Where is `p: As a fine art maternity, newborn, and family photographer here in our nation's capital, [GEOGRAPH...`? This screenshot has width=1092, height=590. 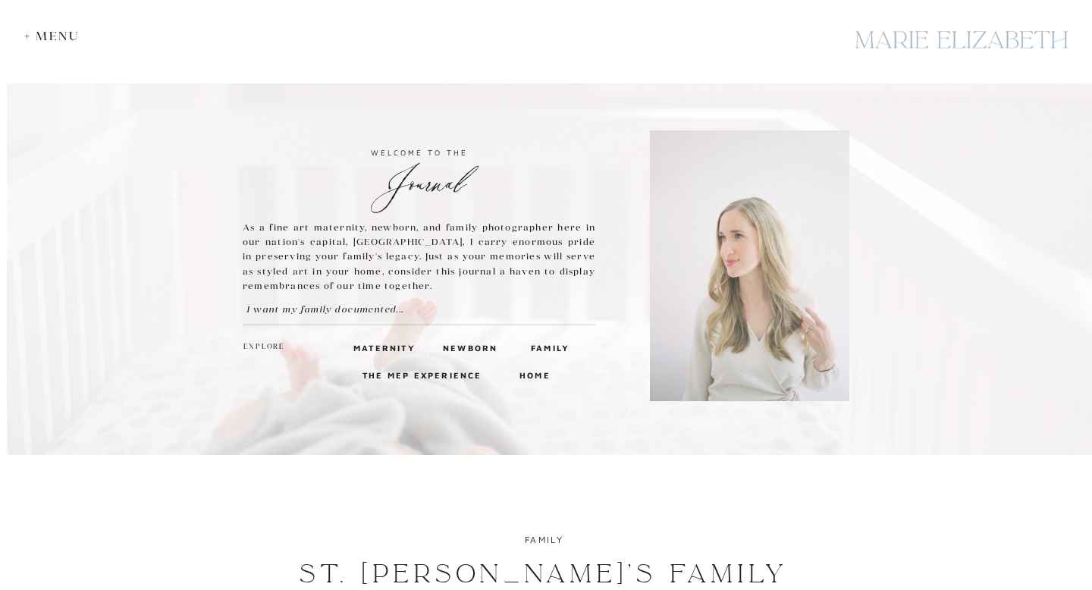 p: As a fine art maternity, newborn, and family photographer here in our nation's capital, [GEOGRAPH... is located at coordinates (419, 256).